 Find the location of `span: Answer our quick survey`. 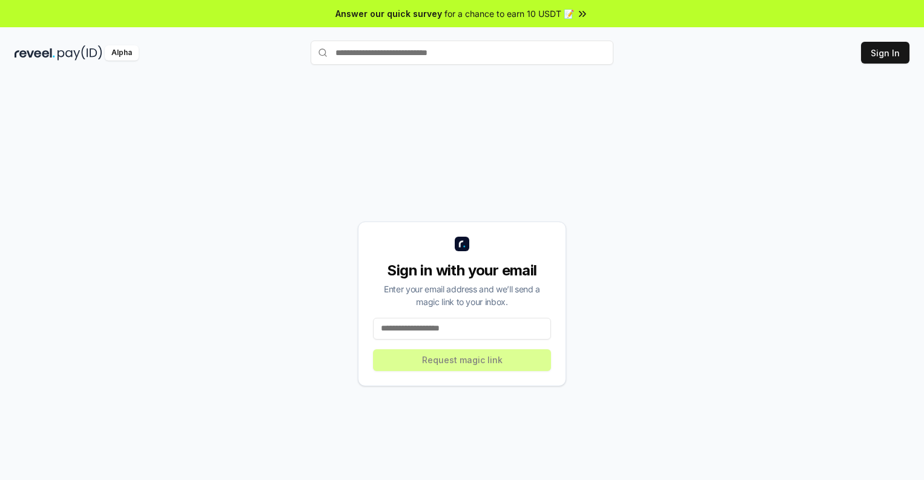

span: Answer our quick survey is located at coordinates (389, 13).